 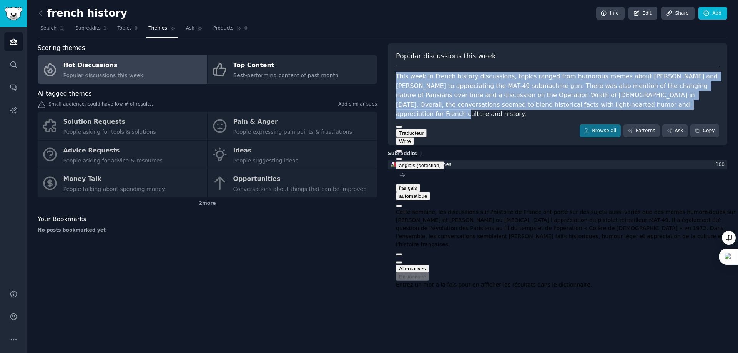 What do you see at coordinates (190, 28) in the screenshot?
I see `span: Ask` at bounding box center [190, 28].